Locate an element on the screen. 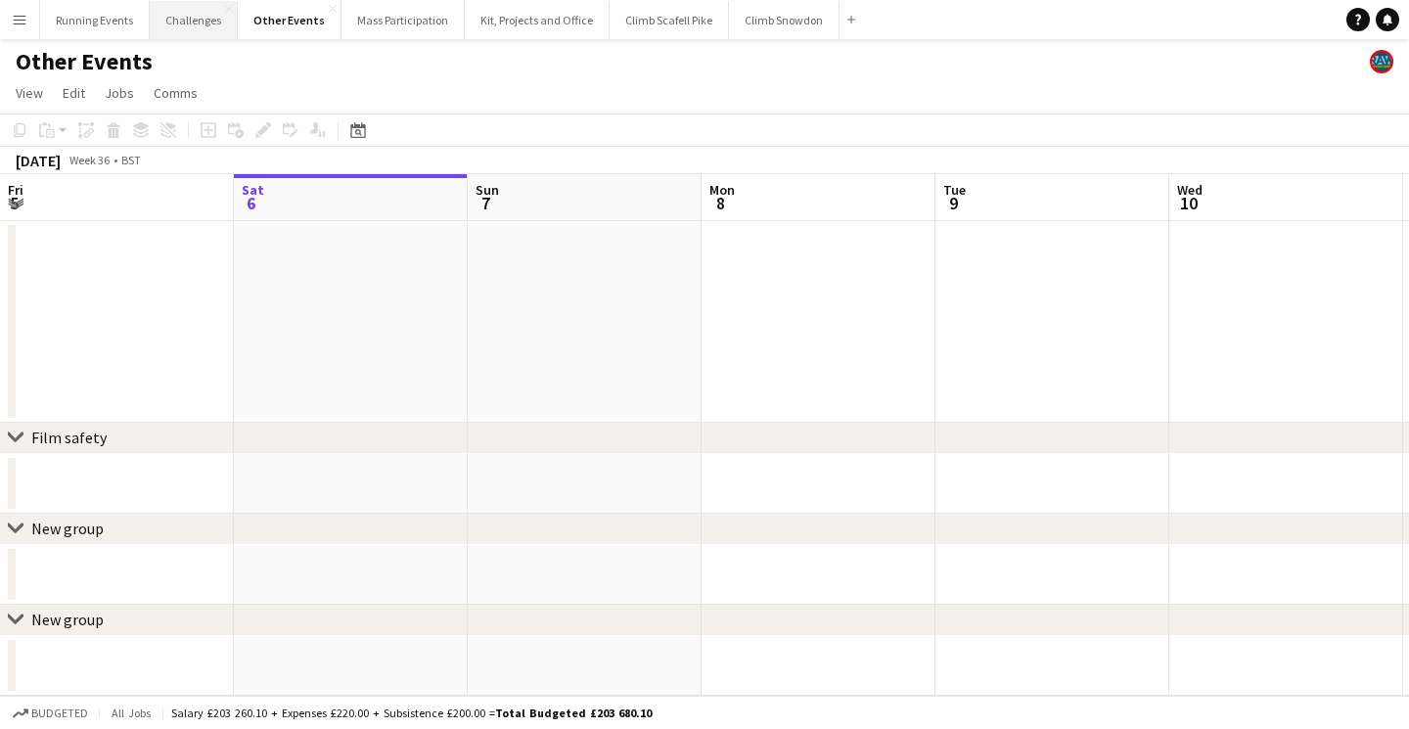 The image size is (1409, 729). span: All jobs is located at coordinates (131, 713).